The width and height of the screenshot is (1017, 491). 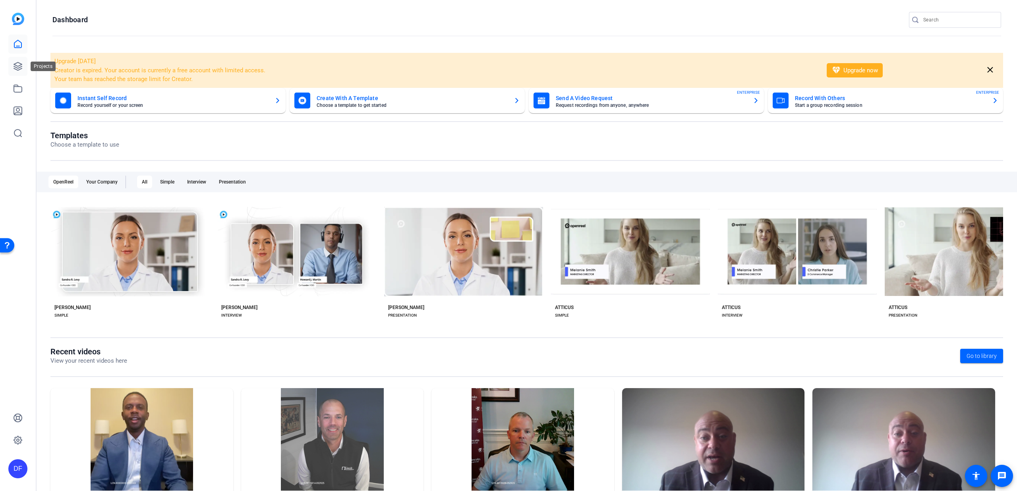 I want to click on mat-card-title: Instant Self Record, so click(x=173, y=98).